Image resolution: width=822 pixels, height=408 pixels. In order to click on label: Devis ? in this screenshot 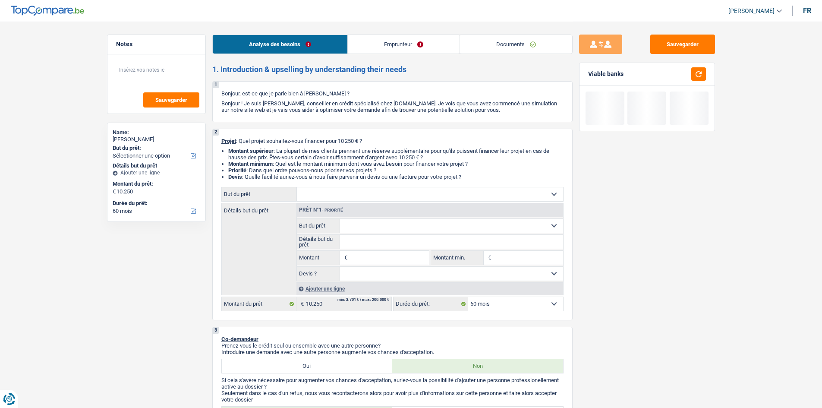, I will do `click(318, 274)`.